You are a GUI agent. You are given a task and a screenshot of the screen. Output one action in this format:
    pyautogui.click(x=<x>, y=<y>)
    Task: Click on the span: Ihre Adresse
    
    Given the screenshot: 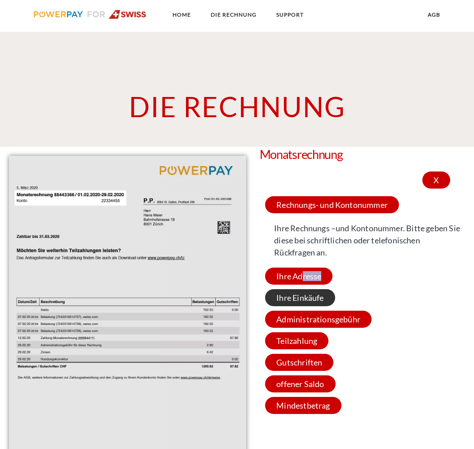 What is the action you would take?
    pyautogui.click(x=299, y=276)
    